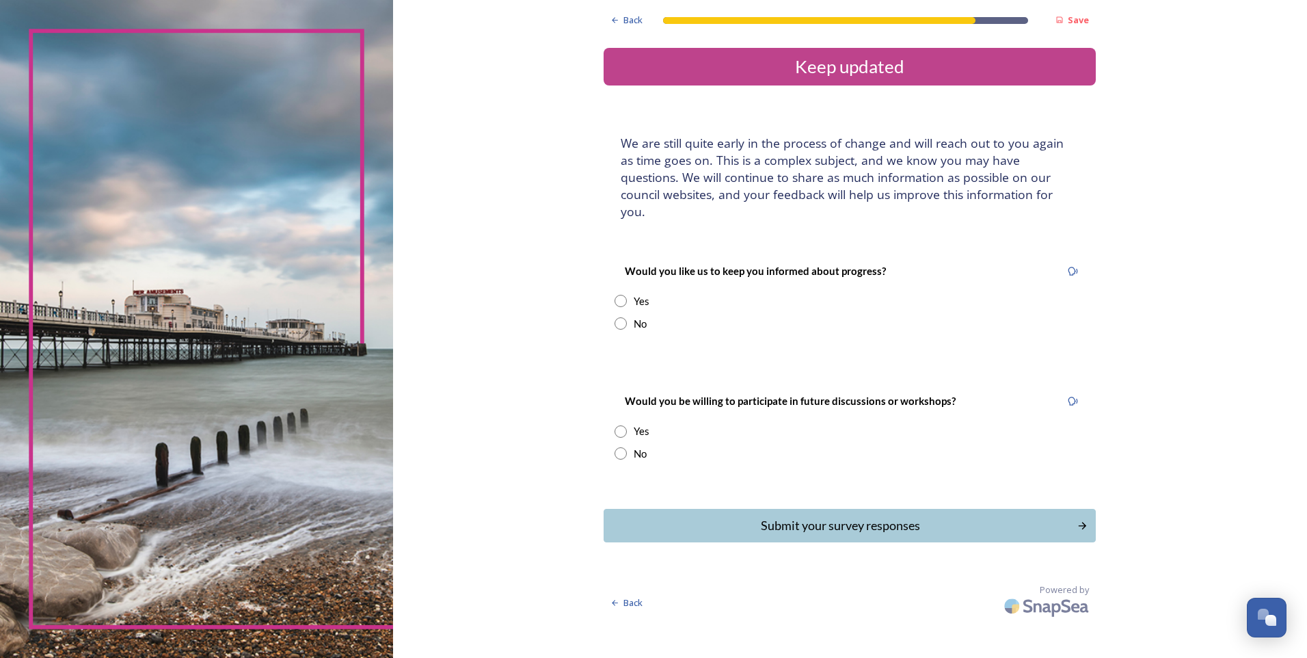 This screenshot has height=658, width=1307. What do you see at coordinates (1064, 589) in the screenshot?
I see `span: Powered by` at bounding box center [1064, 589].